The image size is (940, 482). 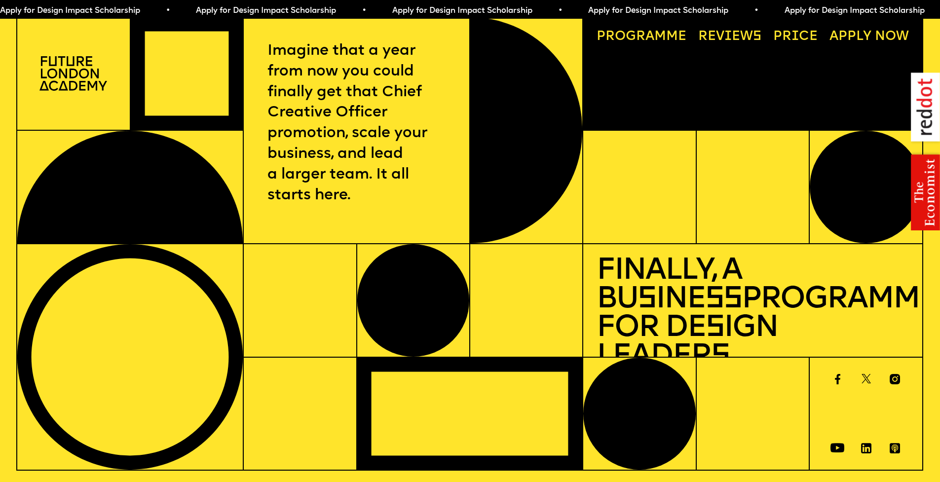 I want to click on span: a, so click(x=650, y=37).